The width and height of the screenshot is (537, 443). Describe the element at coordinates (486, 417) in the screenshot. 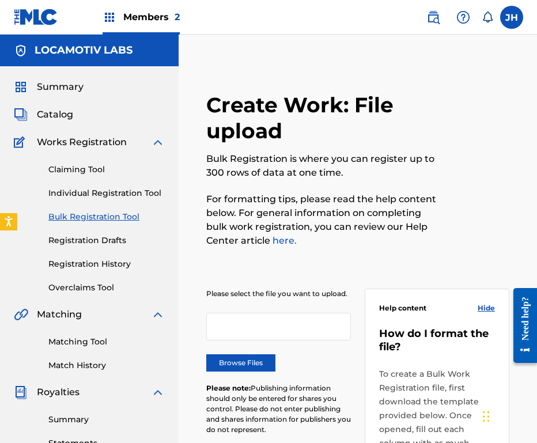

I see `div: Drag` at that location.